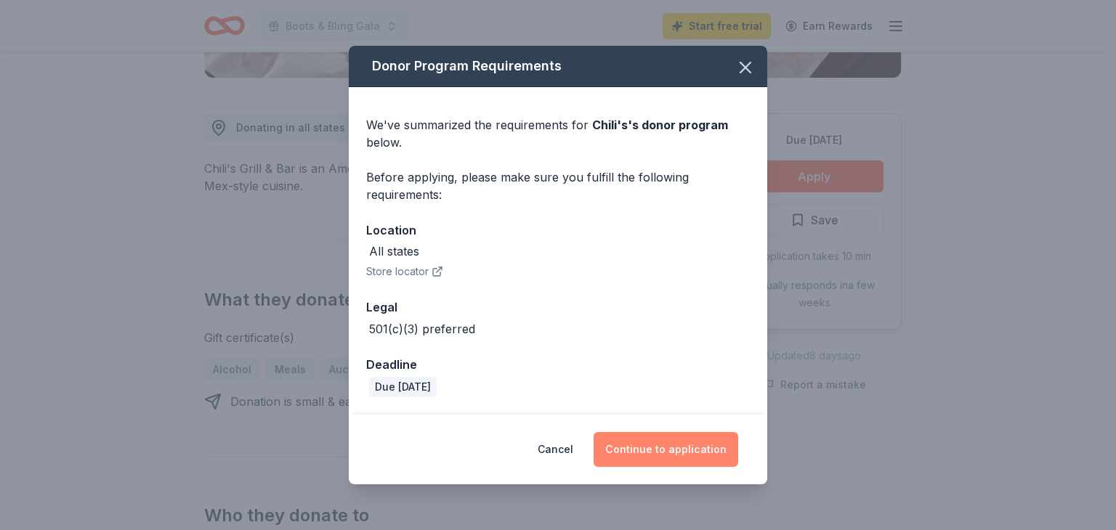 Image resolution: width=1116 pixels, height=530 pixels. Describe the element at coordinates (555, 450) in the screenshot. I see `button: Cancel` at that location.